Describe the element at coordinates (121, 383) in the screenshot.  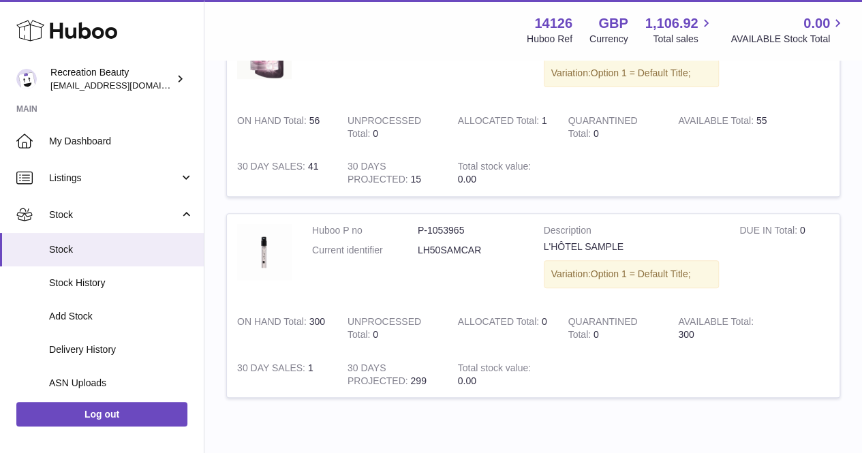
I see `span: ASN Uploads` at that location.